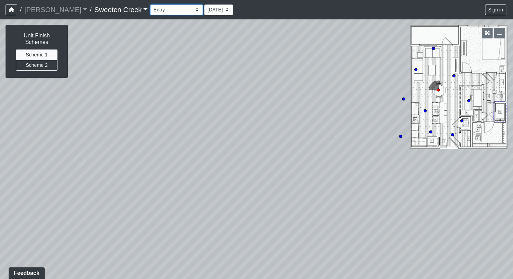 This screenshot has width=513, height=279. What do you see at coordinates (21, 8) in the screenshot?
I see `button: Feedback` at bounding box center [21, 8].